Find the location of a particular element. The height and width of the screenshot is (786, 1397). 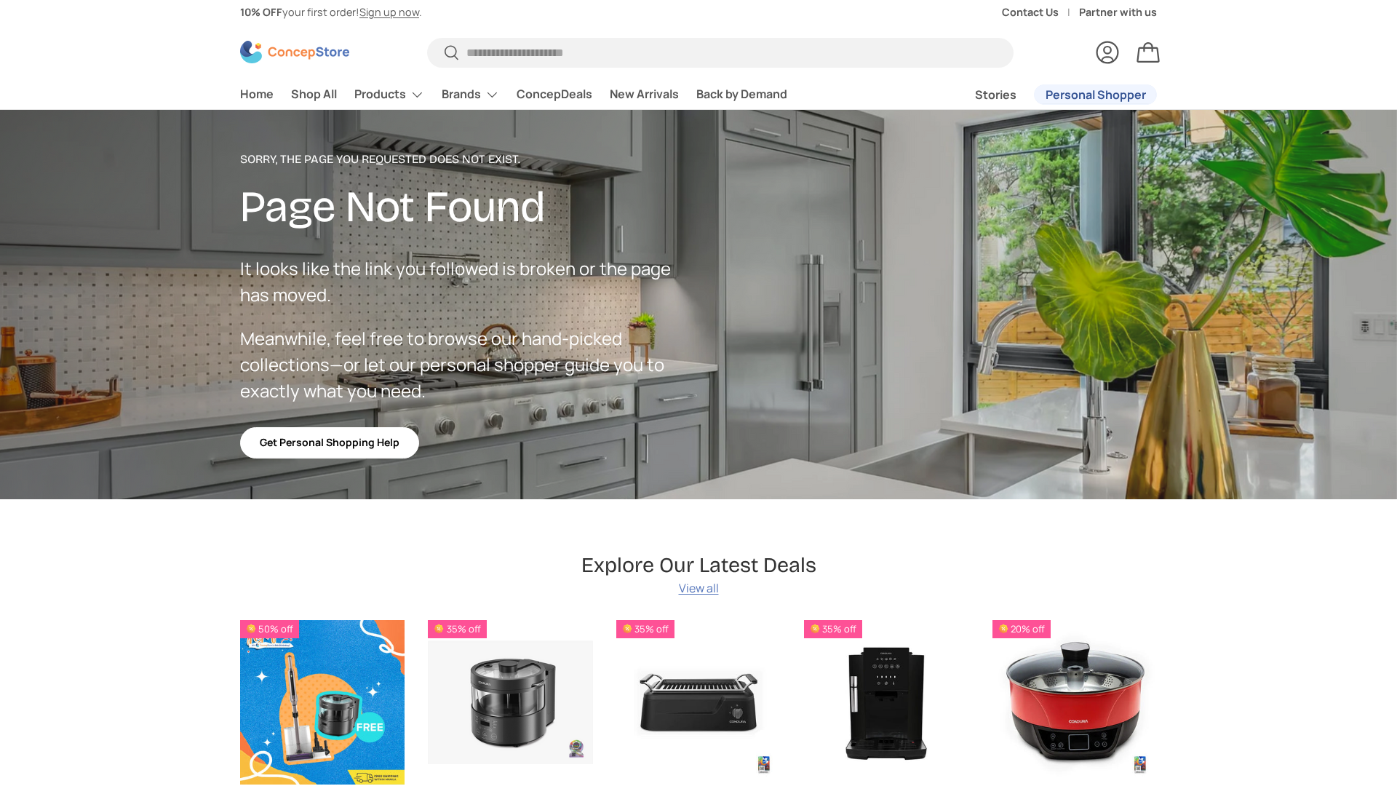

a: Back by Demand is located at coordinates (742, 94).